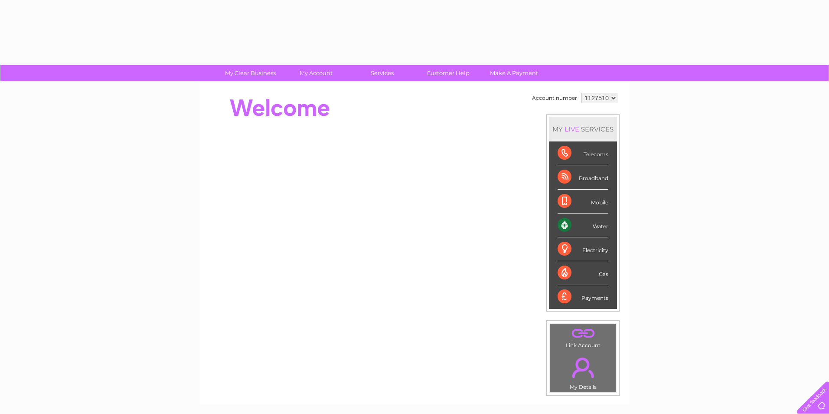 The width and height of the screenshot is (829, 414). Describe the element at coordinates (250, 73) in the screenshot. I see `a: My Clear Business` at that location.